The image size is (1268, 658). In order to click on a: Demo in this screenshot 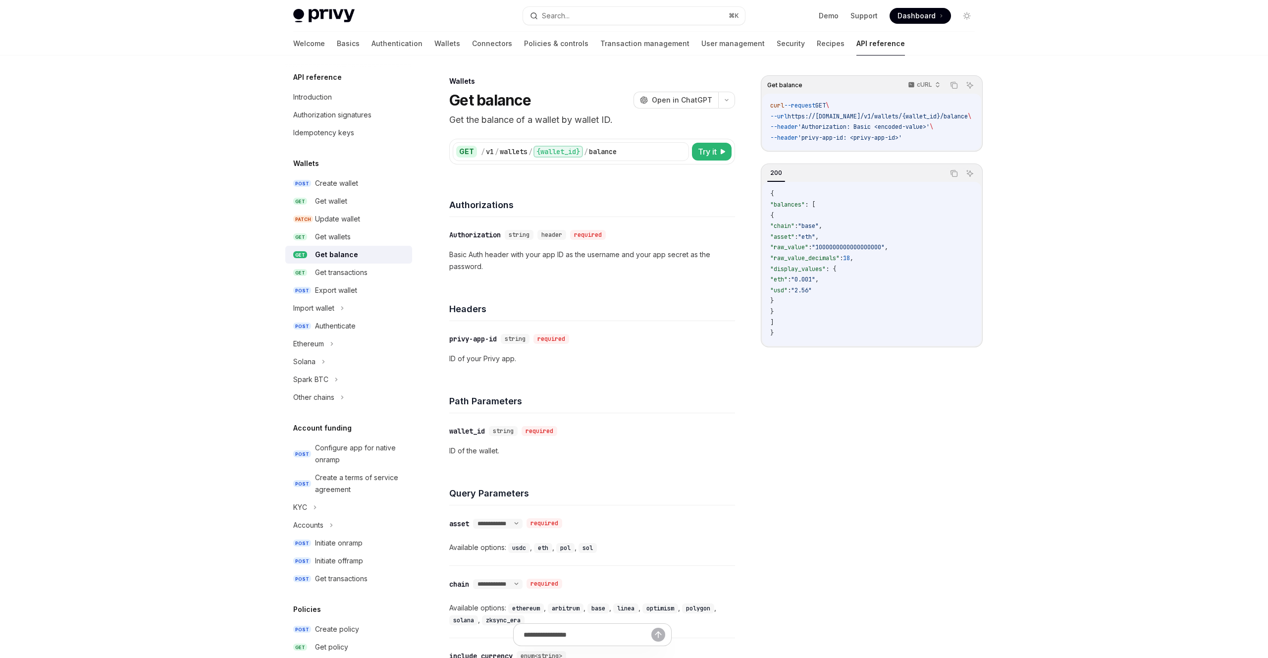, I will do `click(828, 16)`.